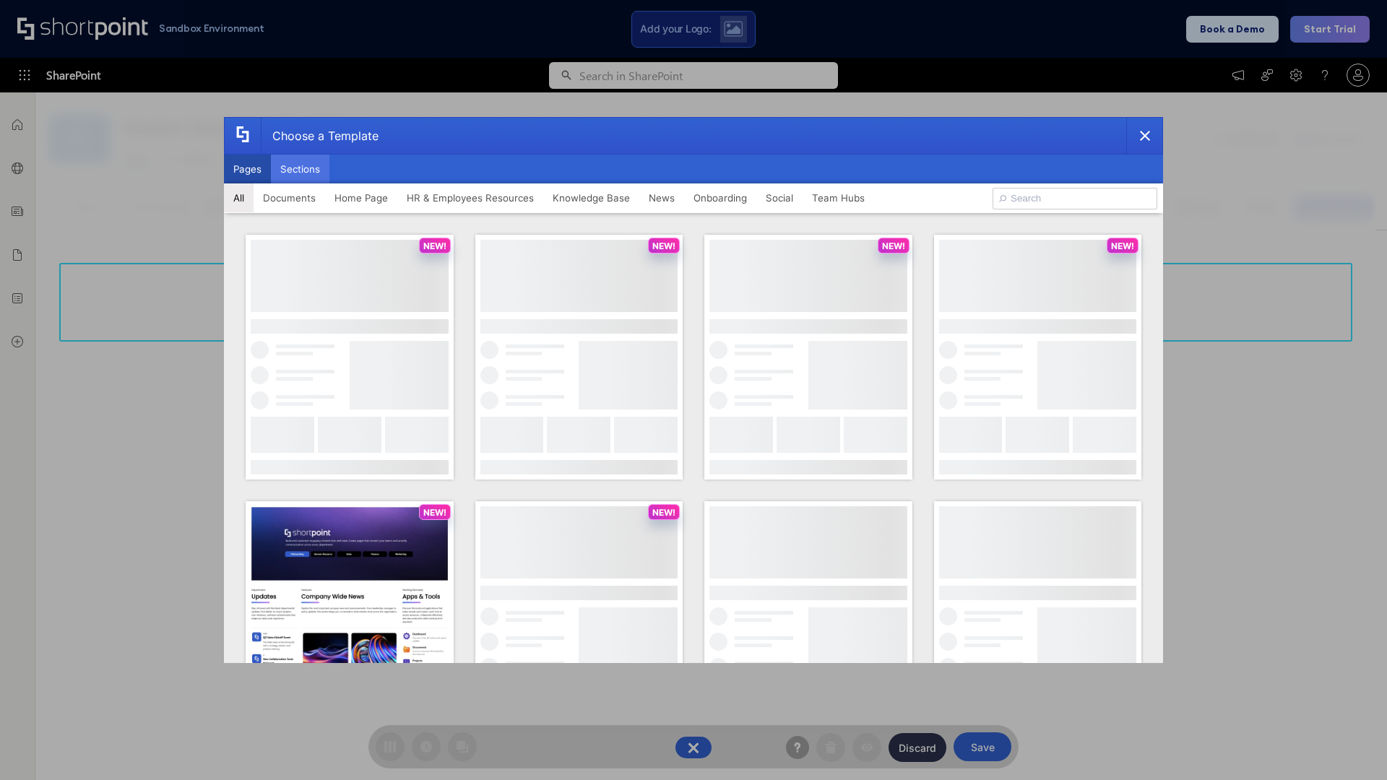  What do you see at coordinates (591, 198) in the screenshot?
I see `button: Knowledge Base` at bounding box center [591, 198].